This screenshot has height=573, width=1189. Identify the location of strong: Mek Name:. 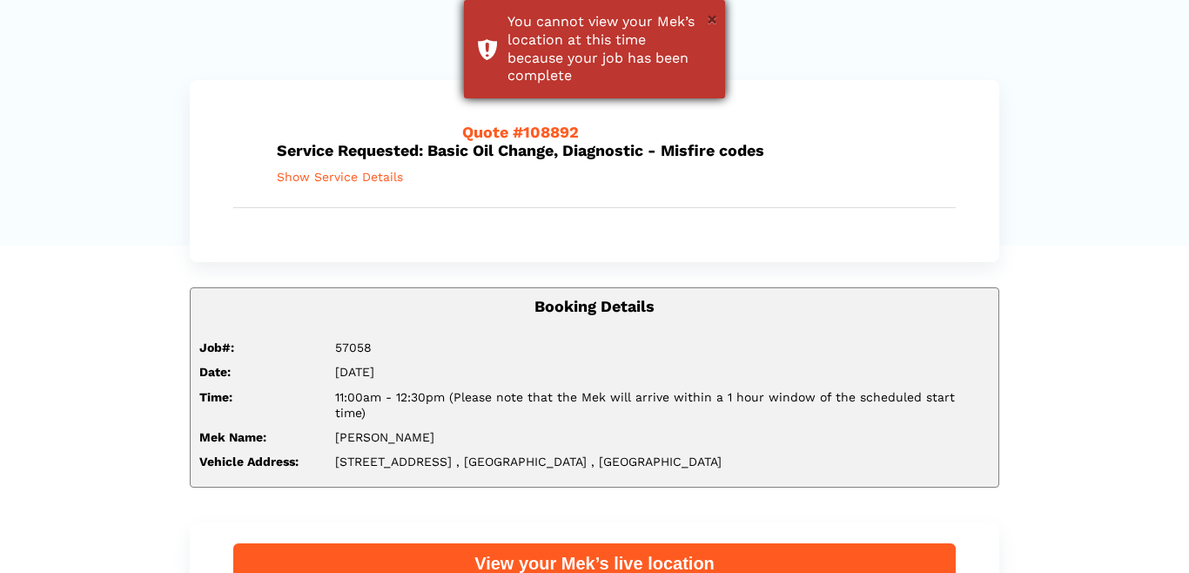
(232, 437).